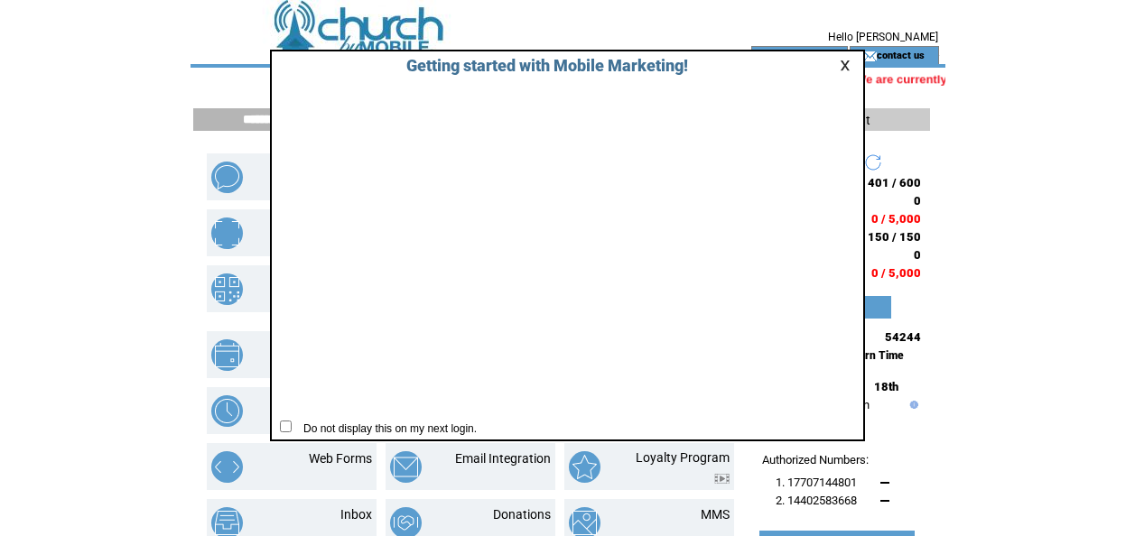 Image resolution: width=1135 pixels, height=536 pixels. Describe the element at coordinates (815, 459) in the screenshot. I see `span: Authorized Numbers:` at that location.